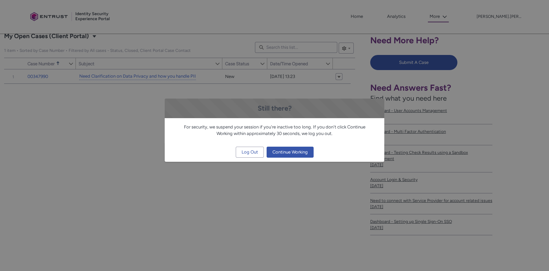 Image resolution: width=549 pixels, height=271 pixels. I want to click on span: For security, we suspend your session if you're inactive too long. If you don't click Continue Wo..., so click(275, 130).